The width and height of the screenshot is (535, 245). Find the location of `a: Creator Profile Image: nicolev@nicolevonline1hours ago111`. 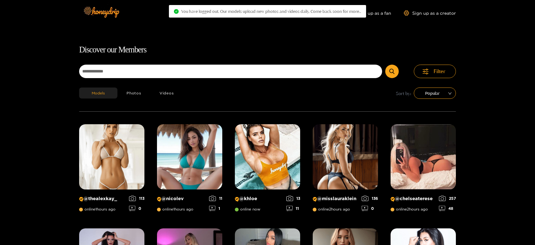

a: Creator Profile Image: nicolev@nicolevonline1hours ago111 is located at coordinates (190, 170).